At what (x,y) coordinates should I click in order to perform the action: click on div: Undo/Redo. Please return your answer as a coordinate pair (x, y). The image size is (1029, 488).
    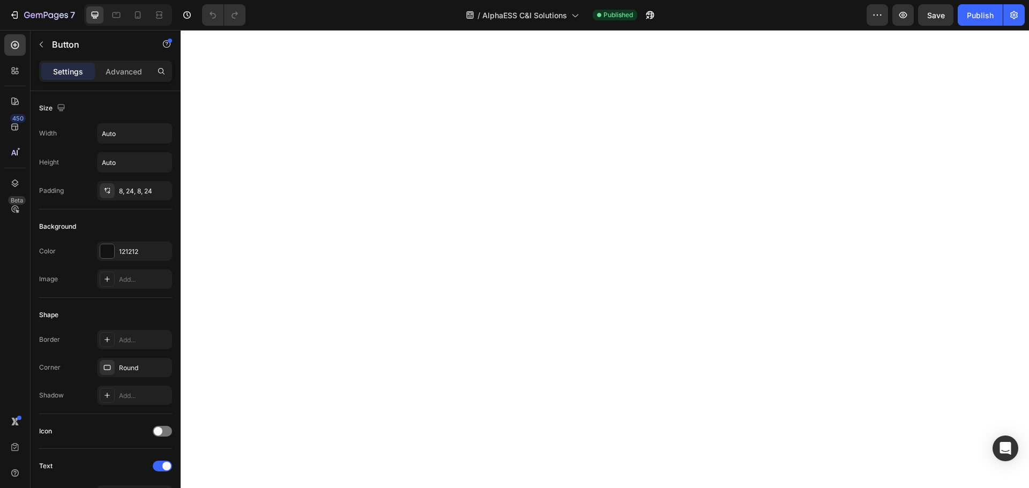
    Looking at the image, I should click on (224, 15).